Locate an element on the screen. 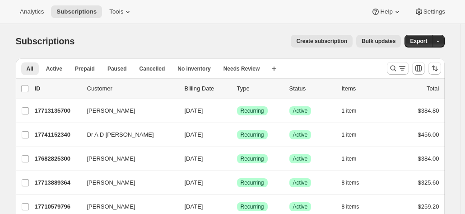 Image resolution: width=465 pixels, height=214 pixels. button: Help is located at coordinates (386, 12).